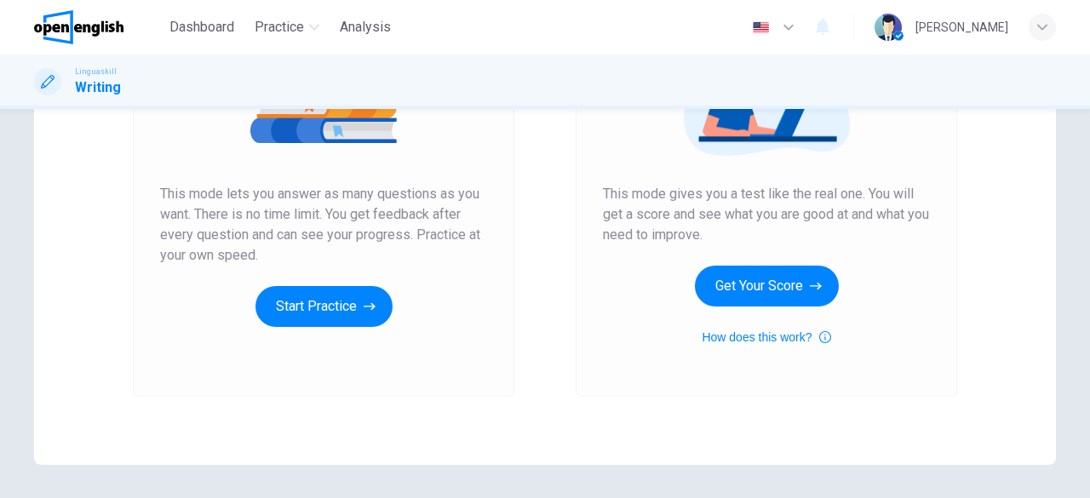 This screenshot has height=498, width=1090. Describe the element at coordinates (98, 88) in the screenshot. I see `h1: Writing` at that location.